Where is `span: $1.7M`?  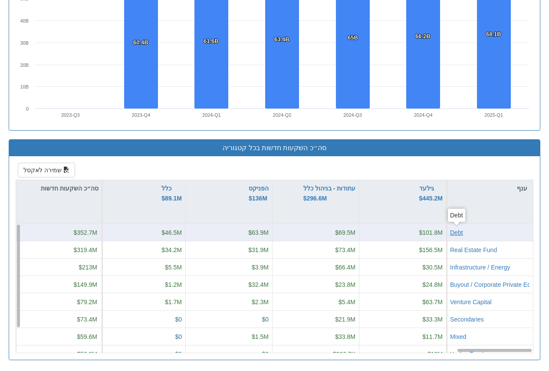 span: $1.7M is located at coordinates (173, 302).